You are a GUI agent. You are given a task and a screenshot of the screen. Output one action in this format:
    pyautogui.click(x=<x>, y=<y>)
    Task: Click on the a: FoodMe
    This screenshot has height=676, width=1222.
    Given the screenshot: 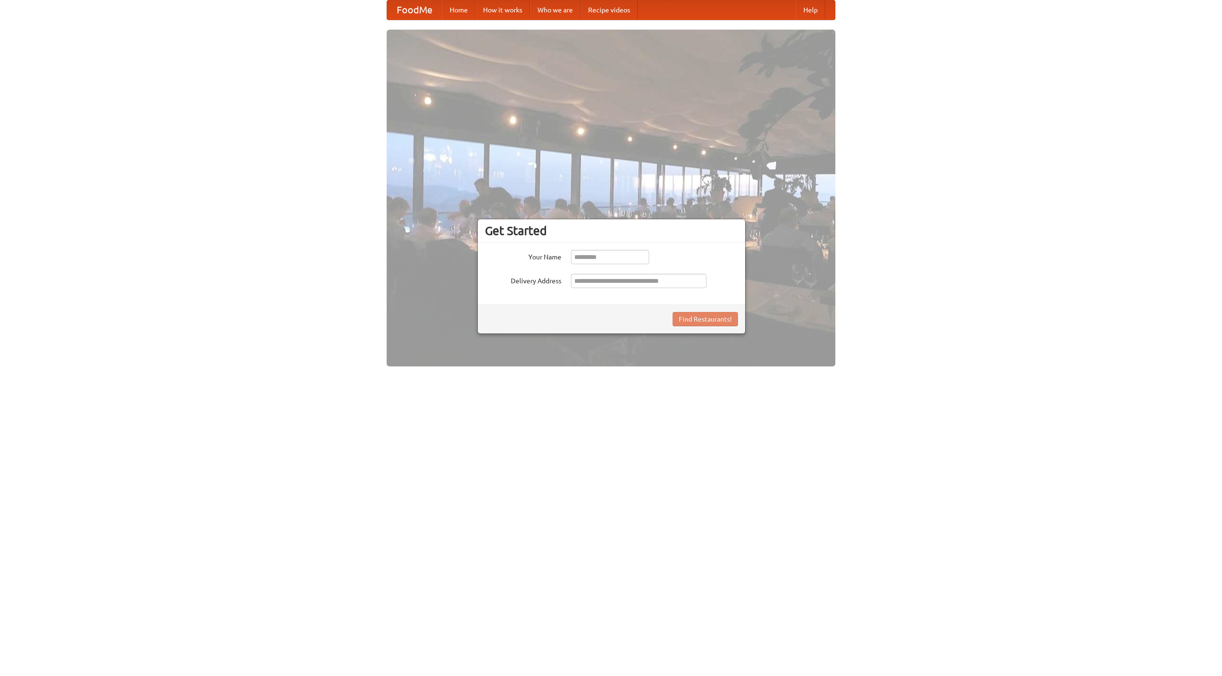 What is the action you would take?
    pyautogui.click(x=414, y=10)
    